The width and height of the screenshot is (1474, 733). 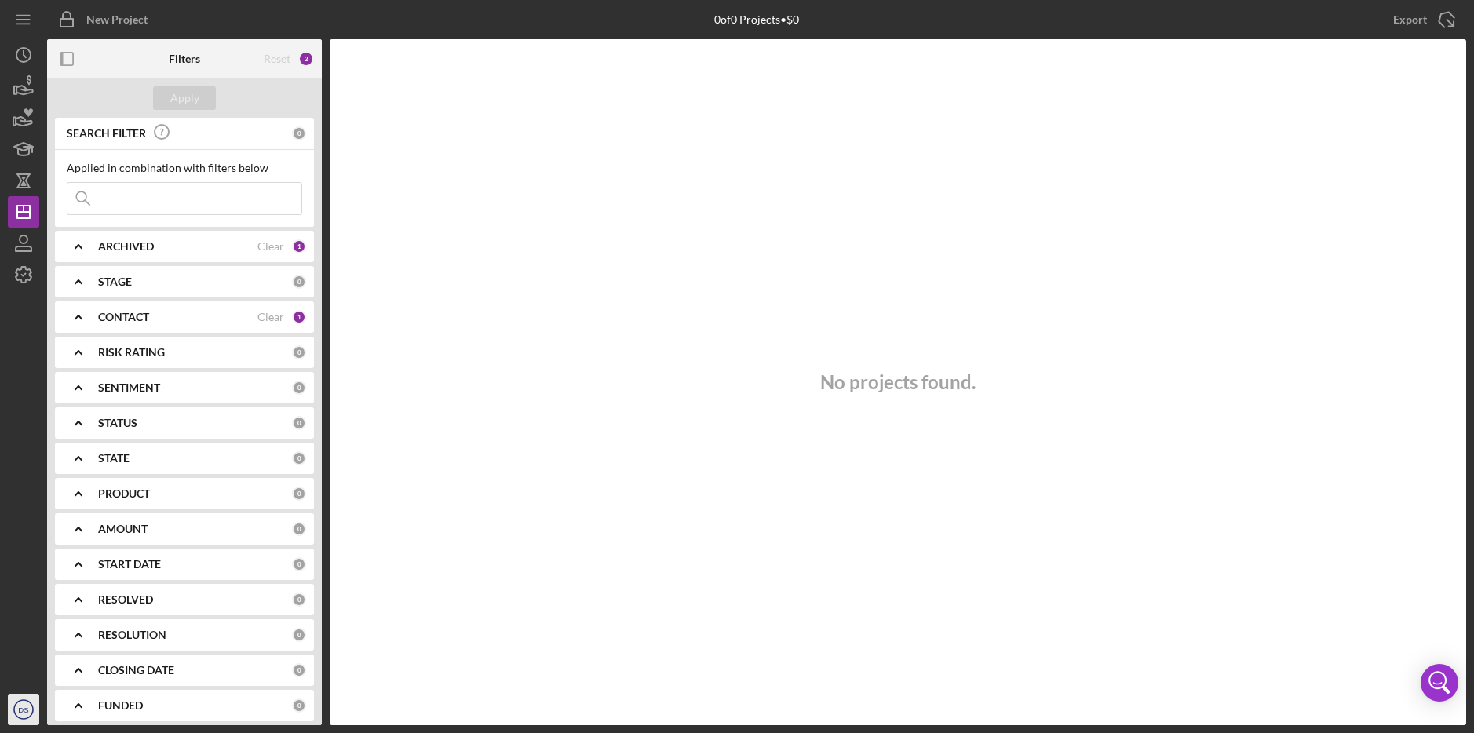 What do you see at coordinates (105, 20) in the screenshot?
I see `button: New Project` at bounding box center [105, 20].